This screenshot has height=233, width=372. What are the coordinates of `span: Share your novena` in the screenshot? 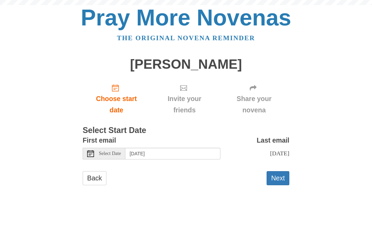 It's located at (254, 105).